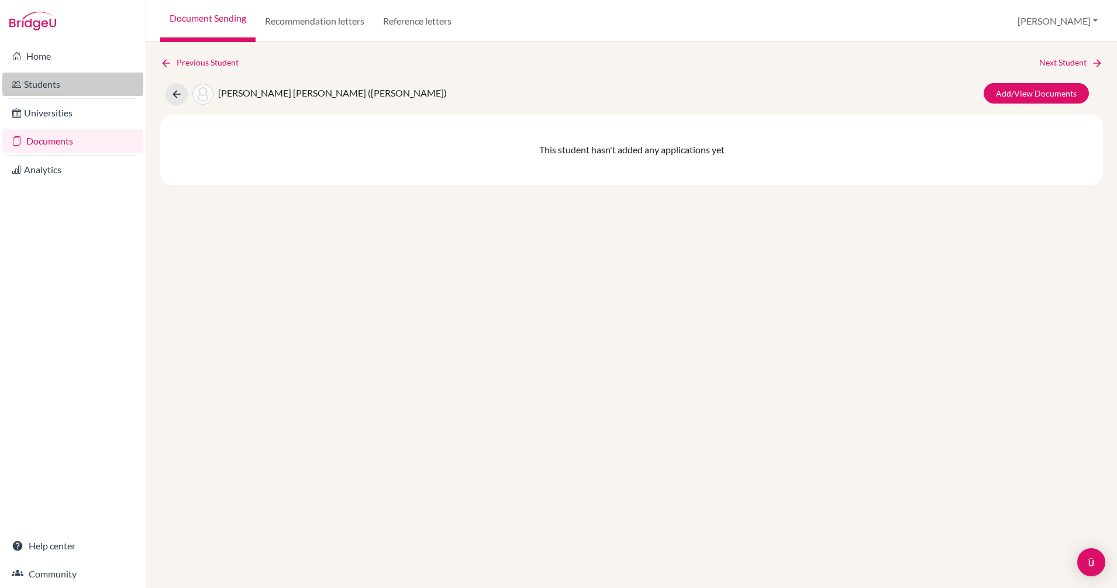 The height and width of the screenshot is (588, 1117). Describe the element at coordinates (204, 63) in the screenshot. I see `a: Previous Student` at that location.